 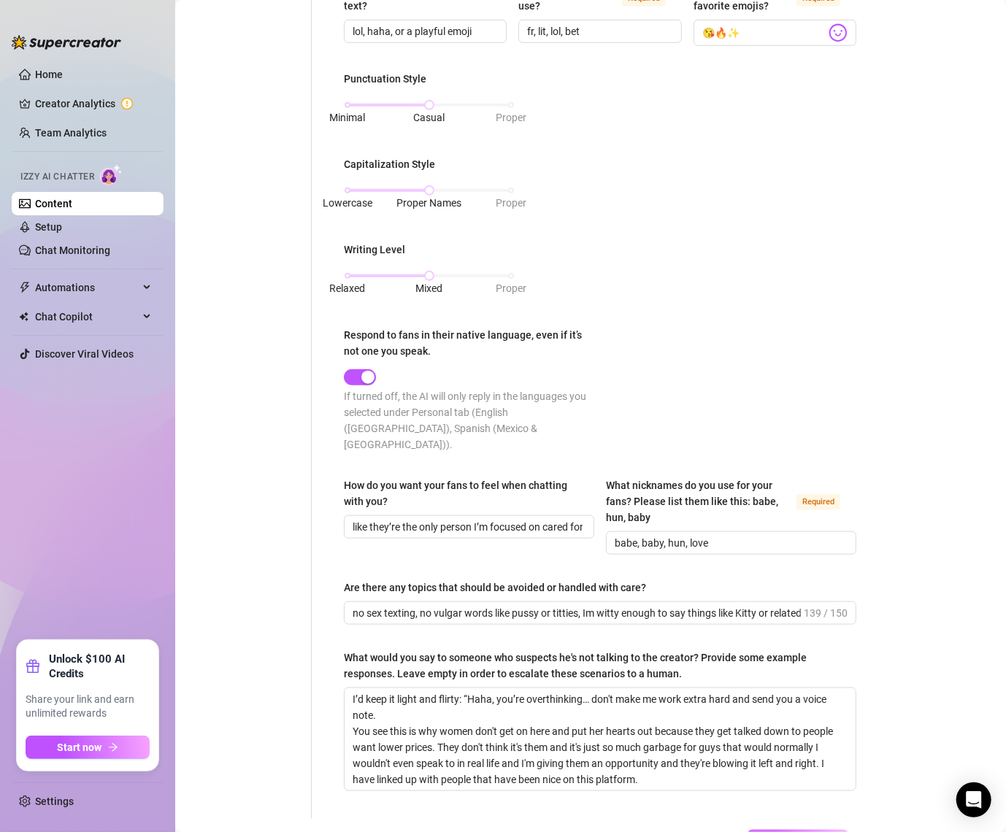 I want to click on a: Discover Viral Videos, so click(x=84, y=354).